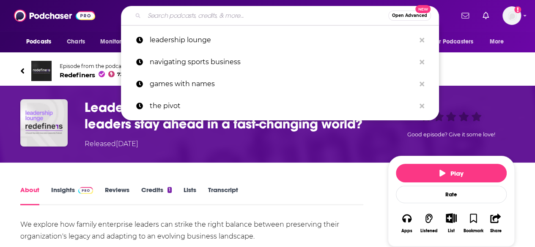 The image size is (535, 247). I want to click on button: Show profile menu, so click(512, 16).